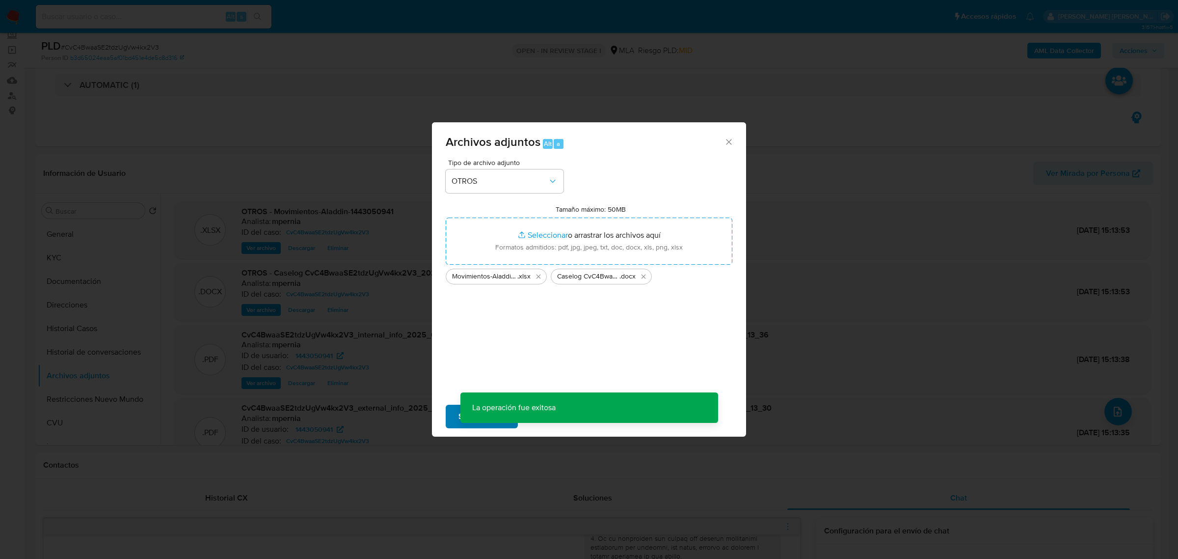  I want to click on button: Cerrar, so click(729, 141).